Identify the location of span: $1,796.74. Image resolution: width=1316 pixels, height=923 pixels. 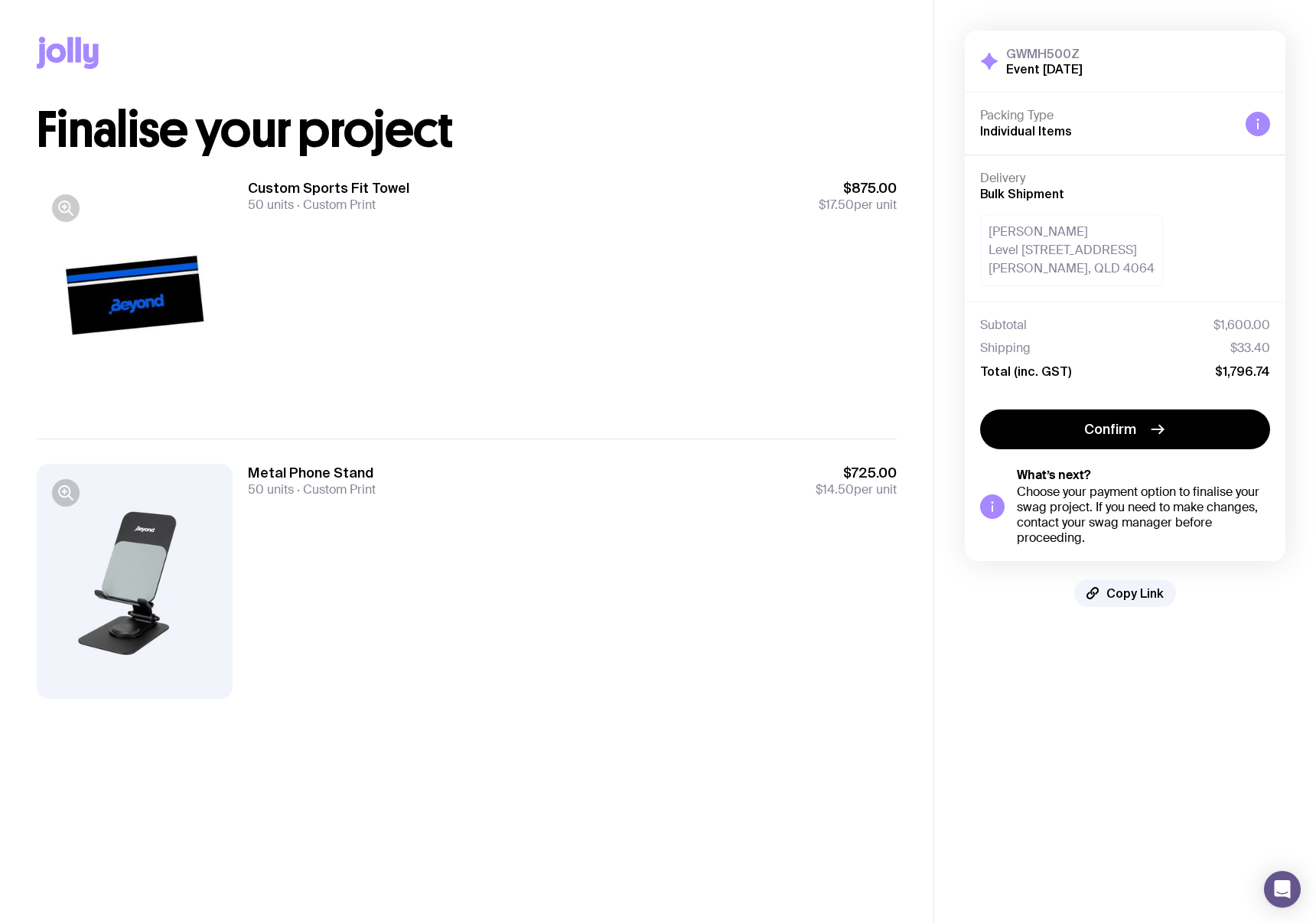
(1243, 371).